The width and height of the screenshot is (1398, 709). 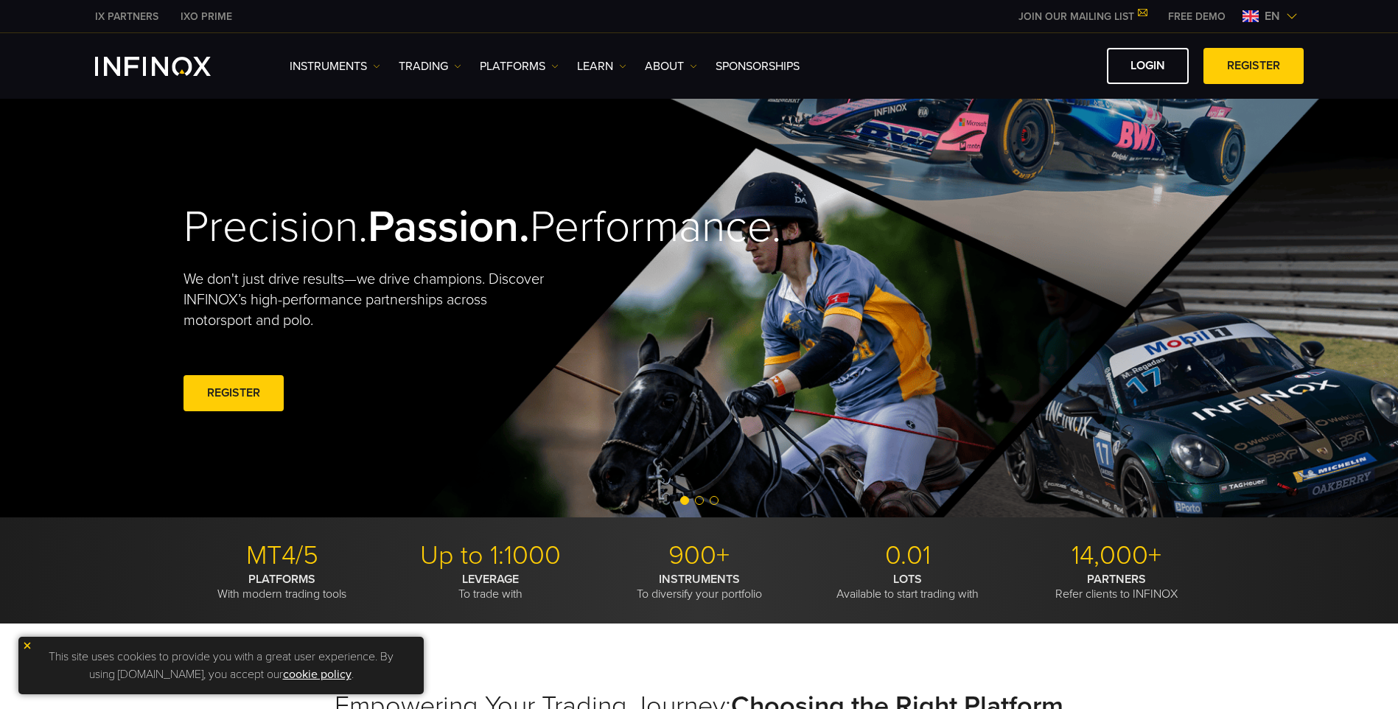 What do you see at coordinates (519, 66) in the screenshot?
I see `a: PLATFORMS` at bounding box center [519, 66].